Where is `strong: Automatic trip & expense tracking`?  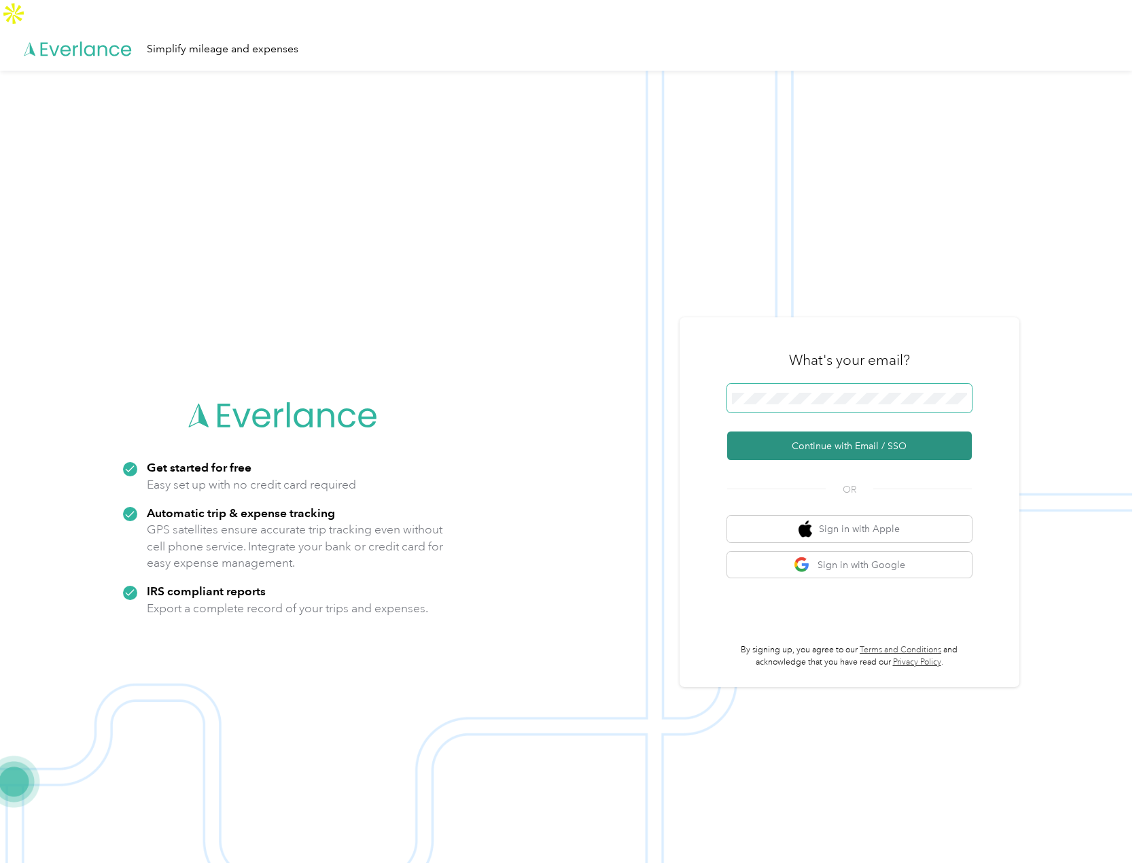 strong: Automatic trip & expense tracking is located at coordinates (241, 512).